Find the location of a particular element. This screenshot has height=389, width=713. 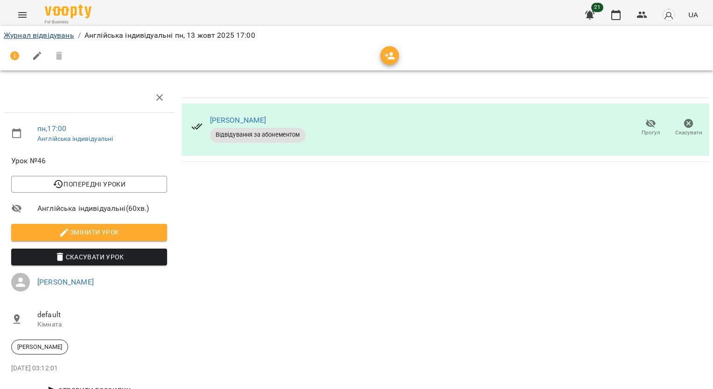

span: Відвідування за абонементом is located at coordinates (258, 135).